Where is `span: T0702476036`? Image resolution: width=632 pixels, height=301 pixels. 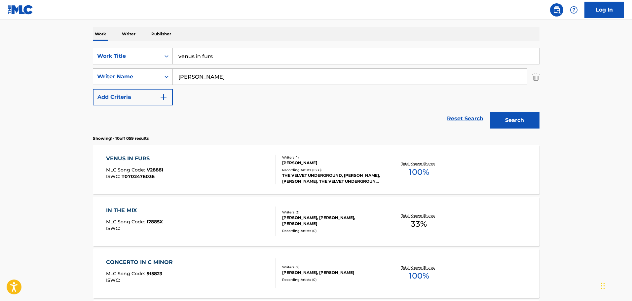
span: T0702476036 is located at coordinates (138, 177).